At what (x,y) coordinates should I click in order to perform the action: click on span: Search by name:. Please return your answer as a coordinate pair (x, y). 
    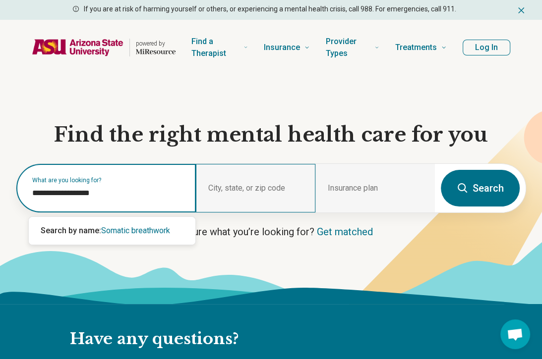
    Looking at the image, I should click on (71, 230).